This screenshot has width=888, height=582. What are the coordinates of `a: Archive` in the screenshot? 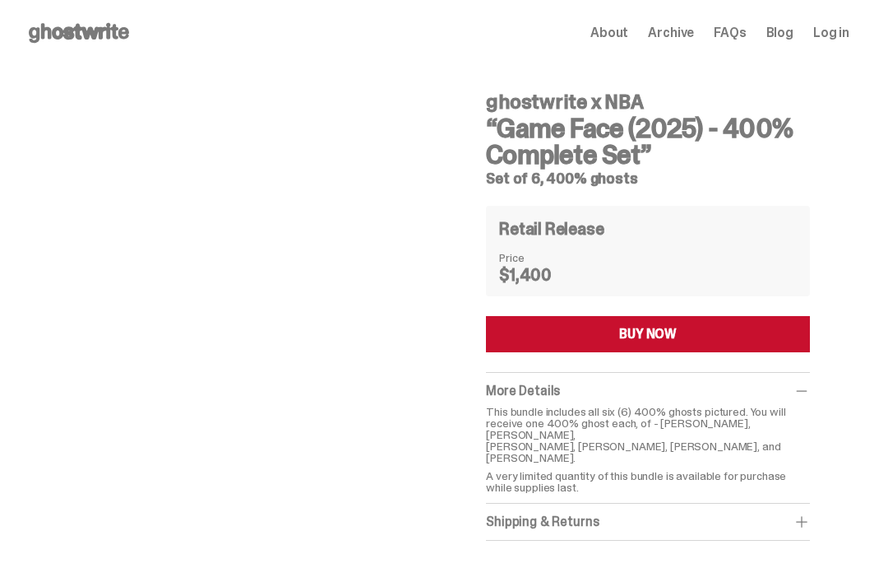 It's located at (671, 33).